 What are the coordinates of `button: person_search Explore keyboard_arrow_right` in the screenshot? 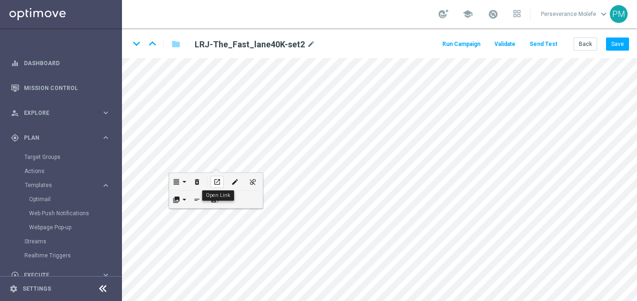 It's located at (60, 113).